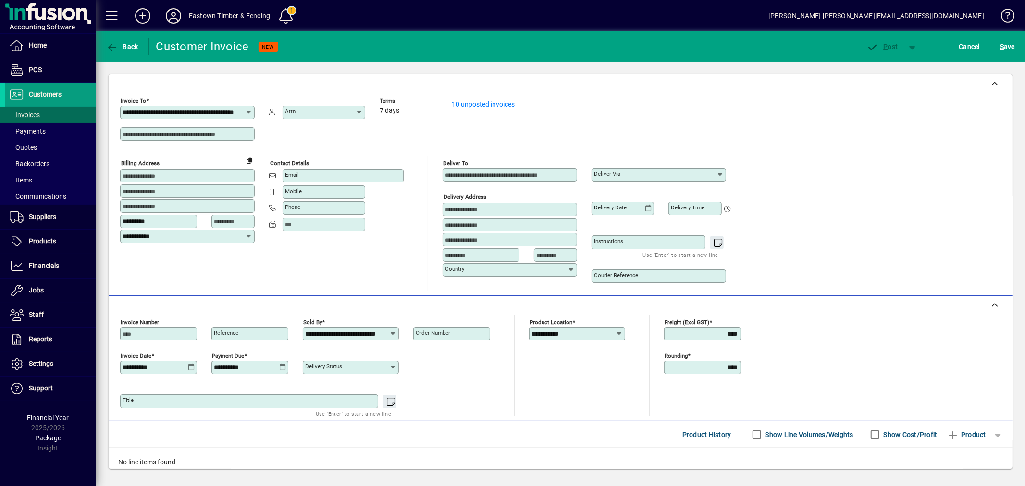 The image size is (1025, 486). I want to click on mat-label: Product location, so click(550, 322).